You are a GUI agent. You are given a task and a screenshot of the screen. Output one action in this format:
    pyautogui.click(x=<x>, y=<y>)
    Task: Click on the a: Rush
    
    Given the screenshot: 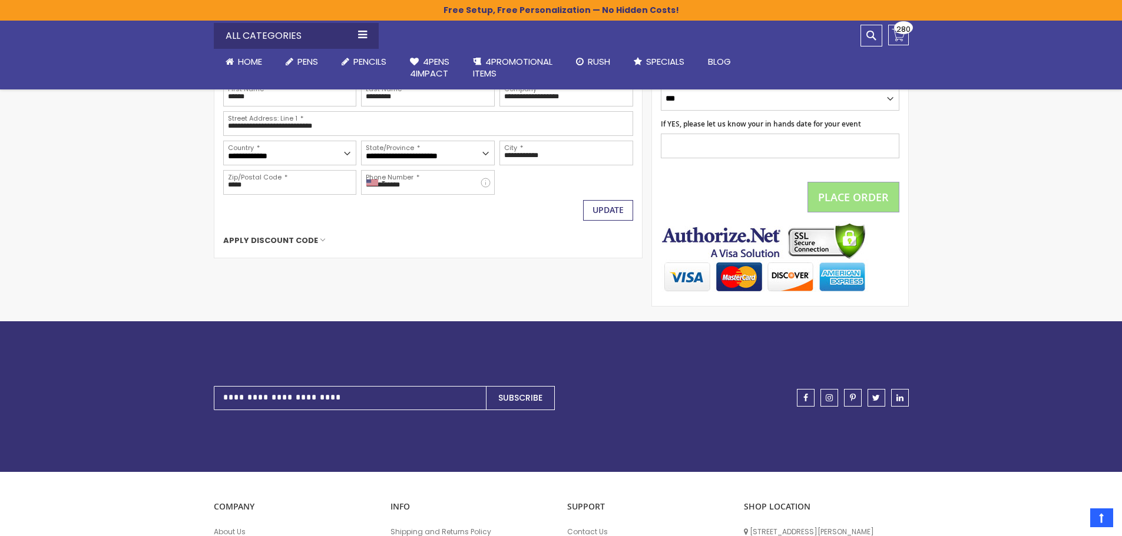 What is the action you would take?
    pyautogui.click(x=593, y=62)
    